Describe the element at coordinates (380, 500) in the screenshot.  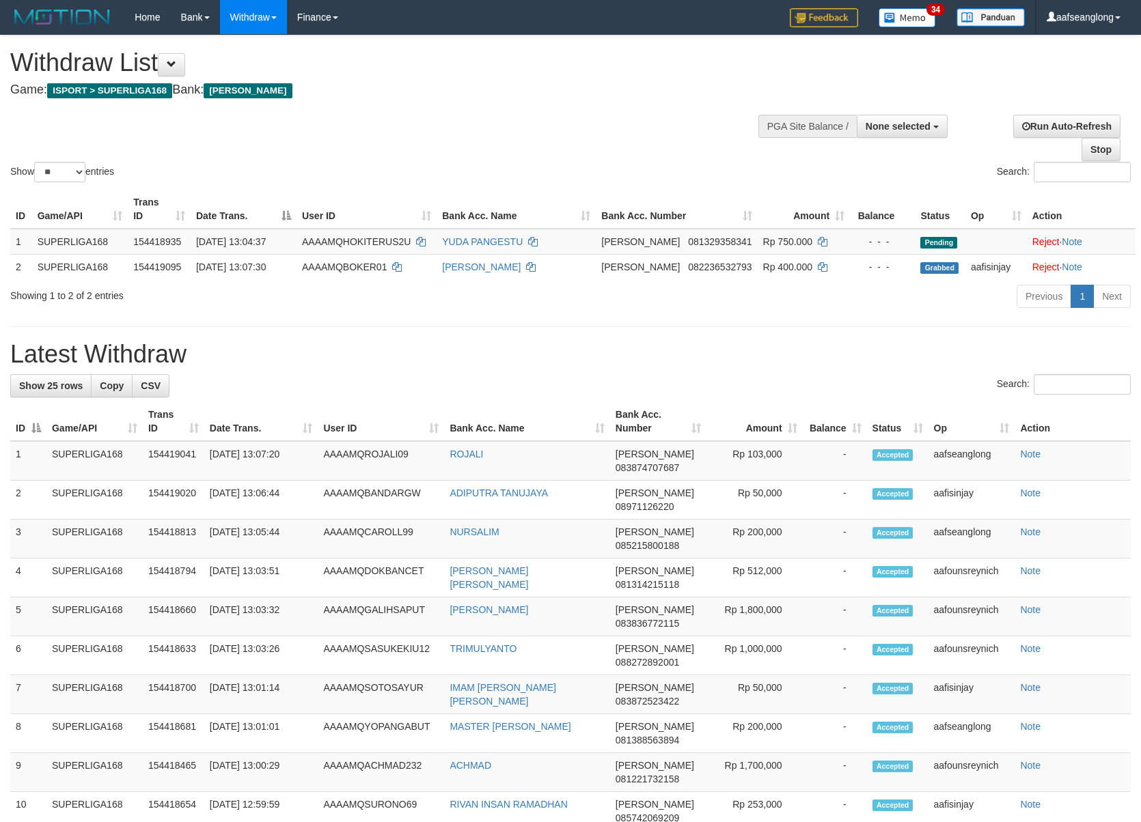
I see `td: AAAAMQBANDARGW` at that location.